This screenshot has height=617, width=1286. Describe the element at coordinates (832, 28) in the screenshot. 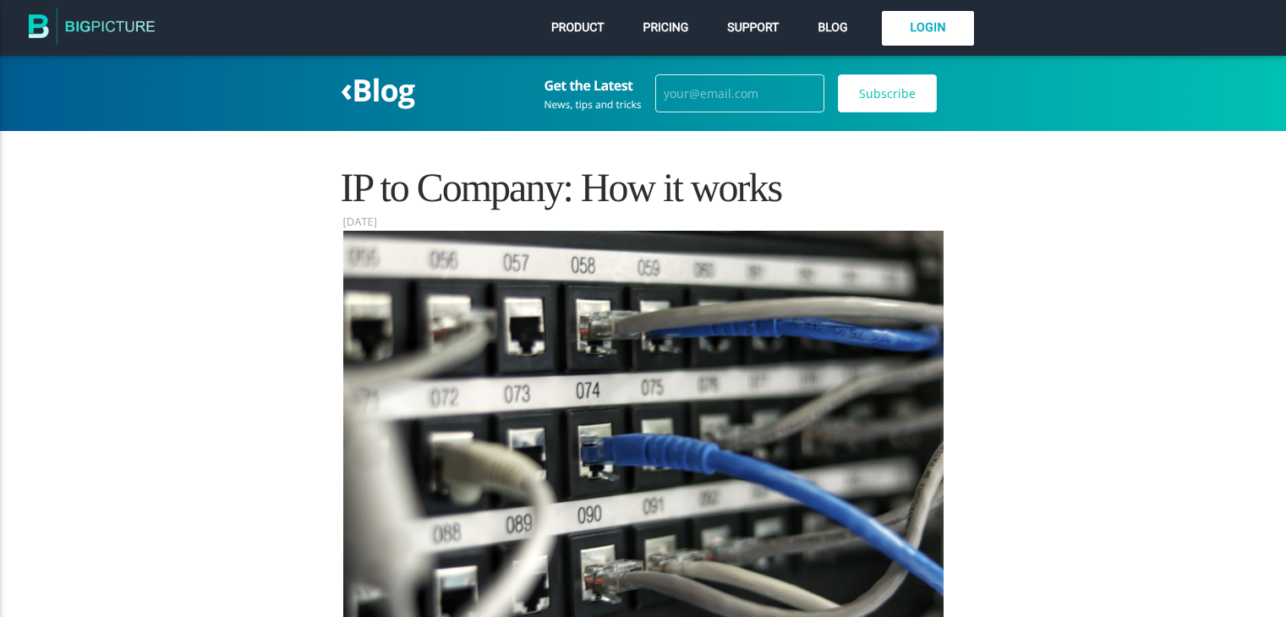

I see `a: Blog` at that location.